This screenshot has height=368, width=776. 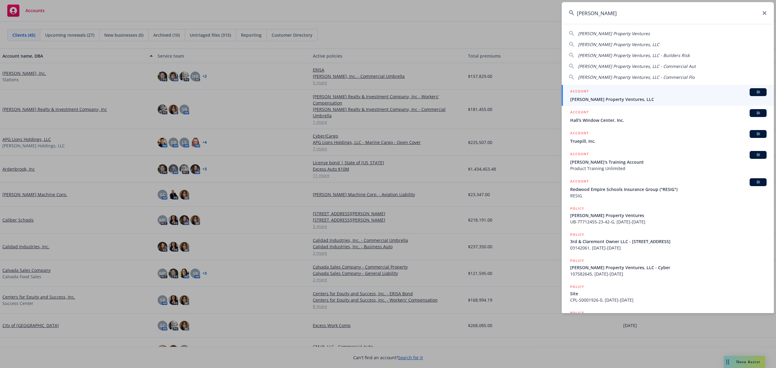 I want to click on span: Hall's Window Center, Inc., so click(x=668, y=120).